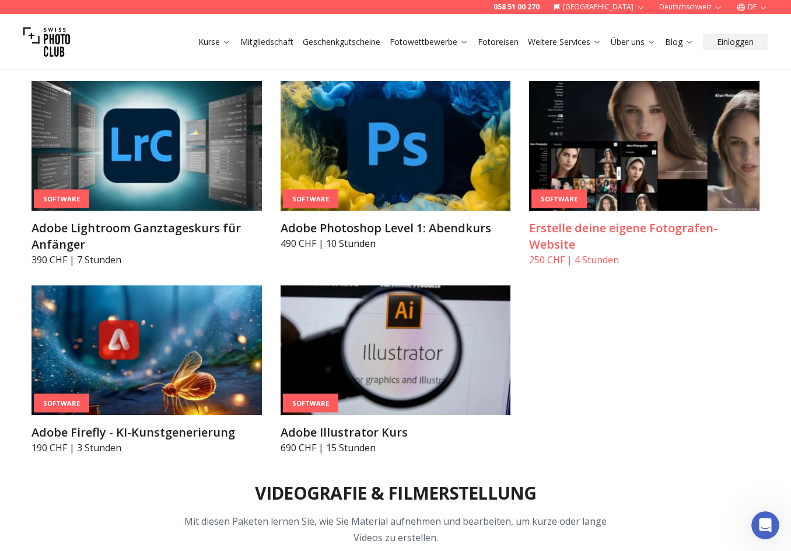 Image resolution: width=791 pixels, height=551 pixels. Describe the element at coordinates (215, 15) in the screenshot. I see `div: Schließen` at that location.